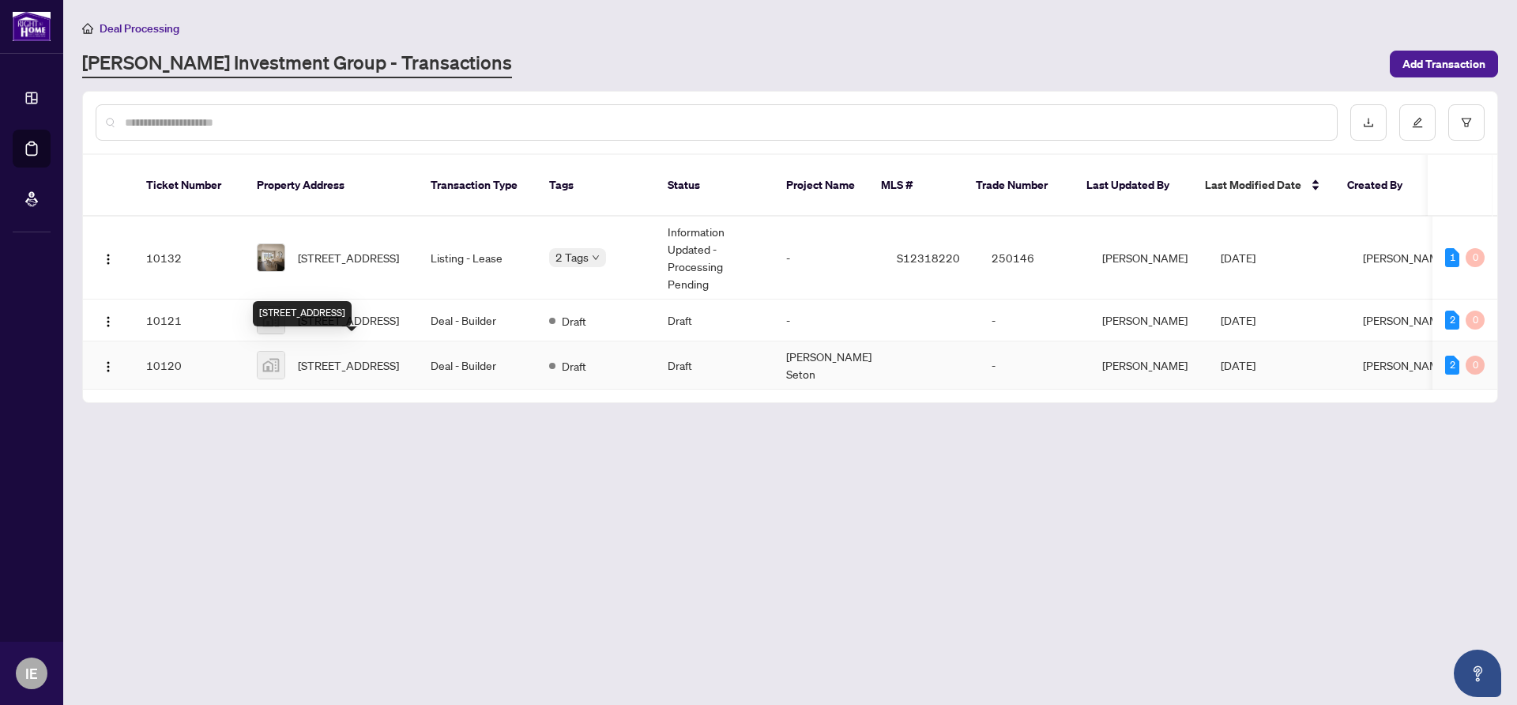  I want to click on th: Tags, so click(596, 186).